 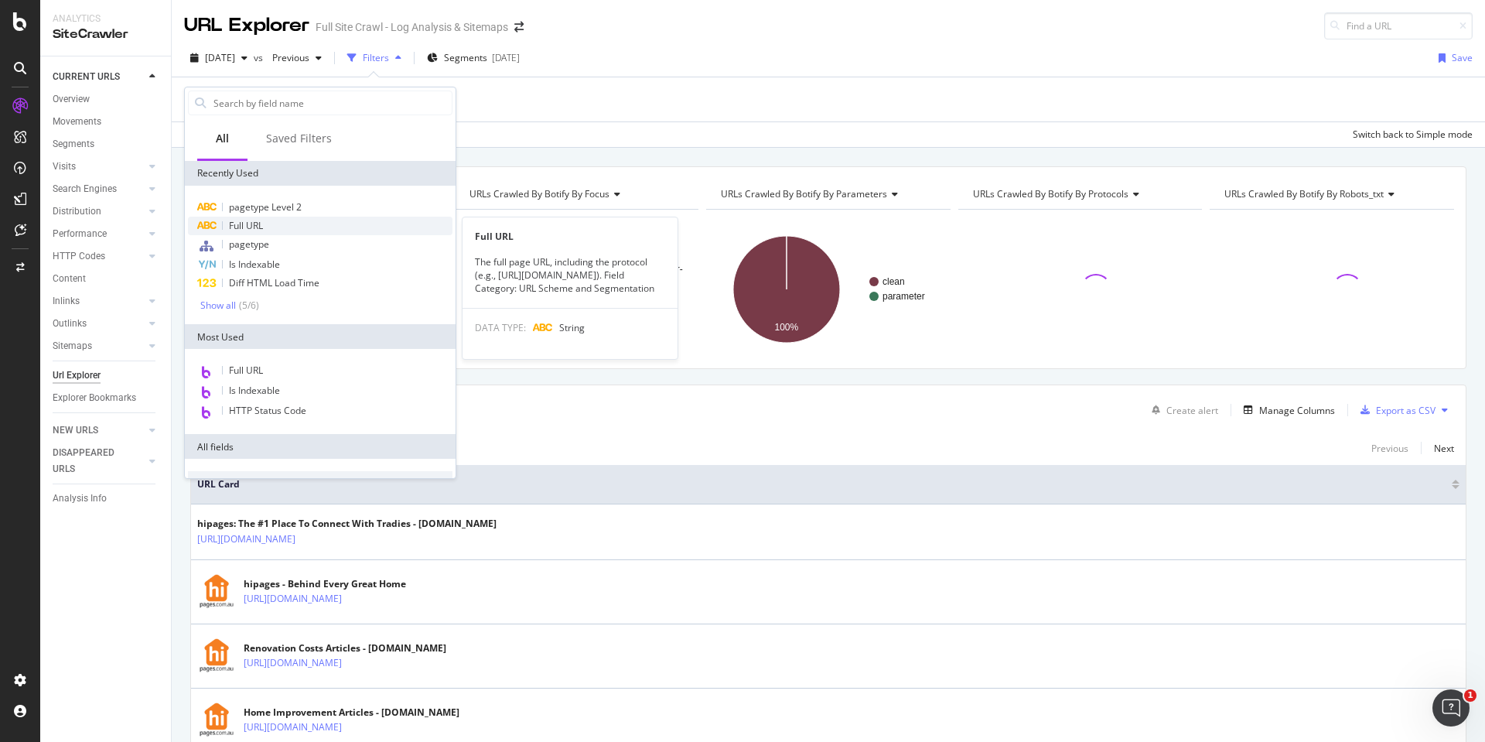 I want to click on div: SiteCrawler, so click(x=105, y=34).